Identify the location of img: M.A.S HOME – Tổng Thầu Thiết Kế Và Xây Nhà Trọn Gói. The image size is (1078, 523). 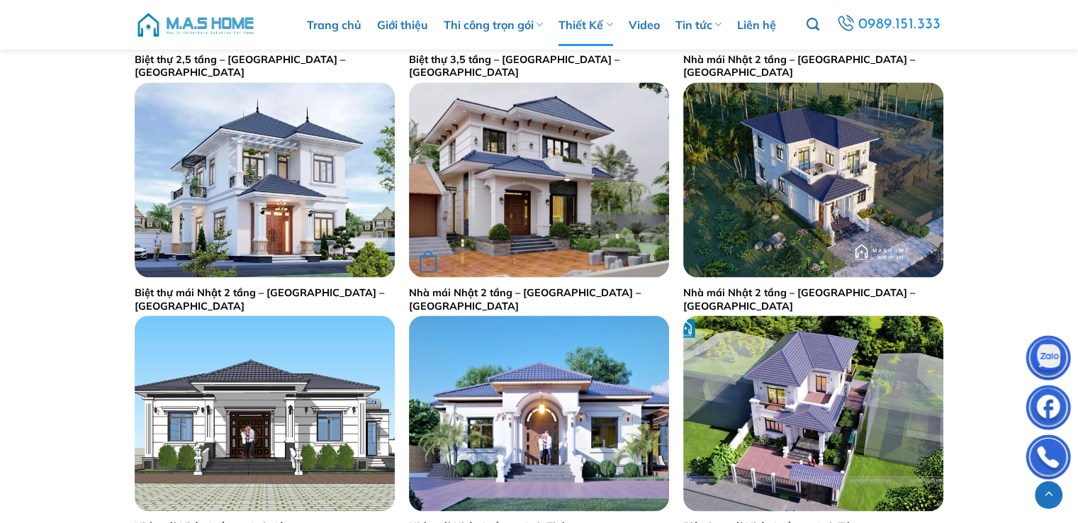
(196, 25).